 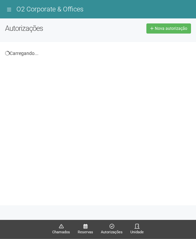 I want to click on span: Autorizações, so click(x=112, y=233).